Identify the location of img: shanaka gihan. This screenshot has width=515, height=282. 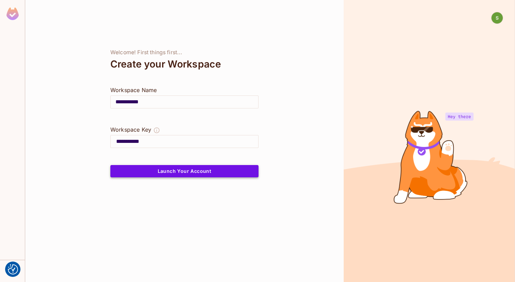
(497, 18).